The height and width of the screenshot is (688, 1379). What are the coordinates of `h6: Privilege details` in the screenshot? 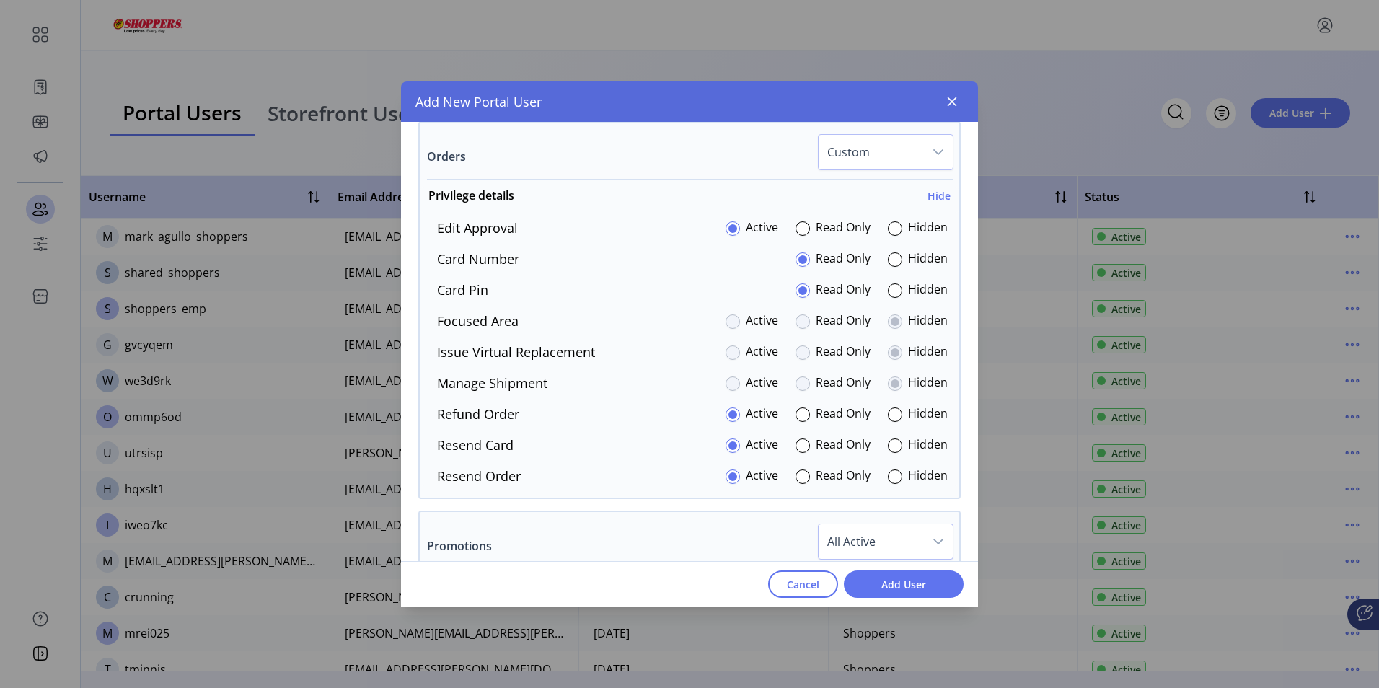 It's located at (471, 196).